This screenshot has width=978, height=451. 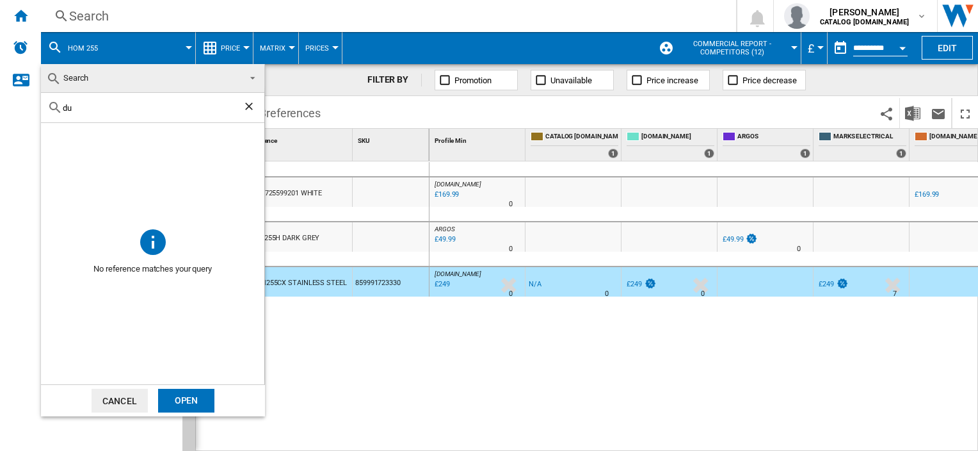 What do you see at coordinates (250, 108) in the screenshot?
I see `ng-md-icon: Clear search` at bounding box center [250, 108].